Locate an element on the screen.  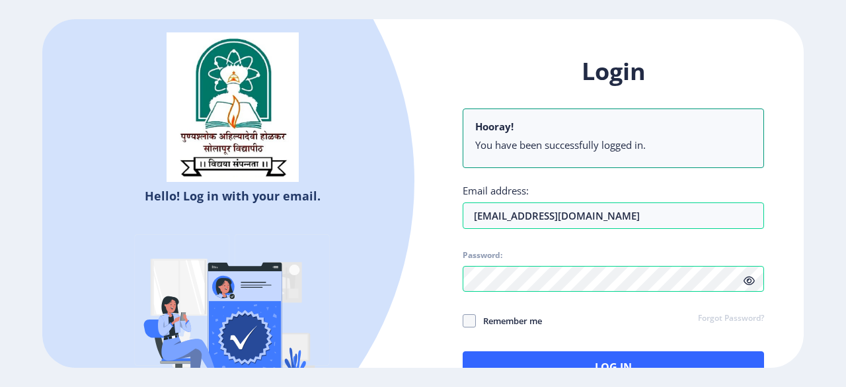
img: sulogo.png is located at coordinates (233, 107).